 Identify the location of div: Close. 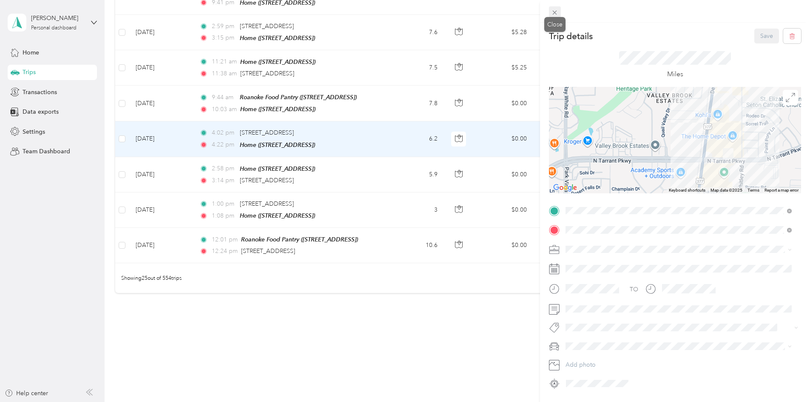
(555, 24).